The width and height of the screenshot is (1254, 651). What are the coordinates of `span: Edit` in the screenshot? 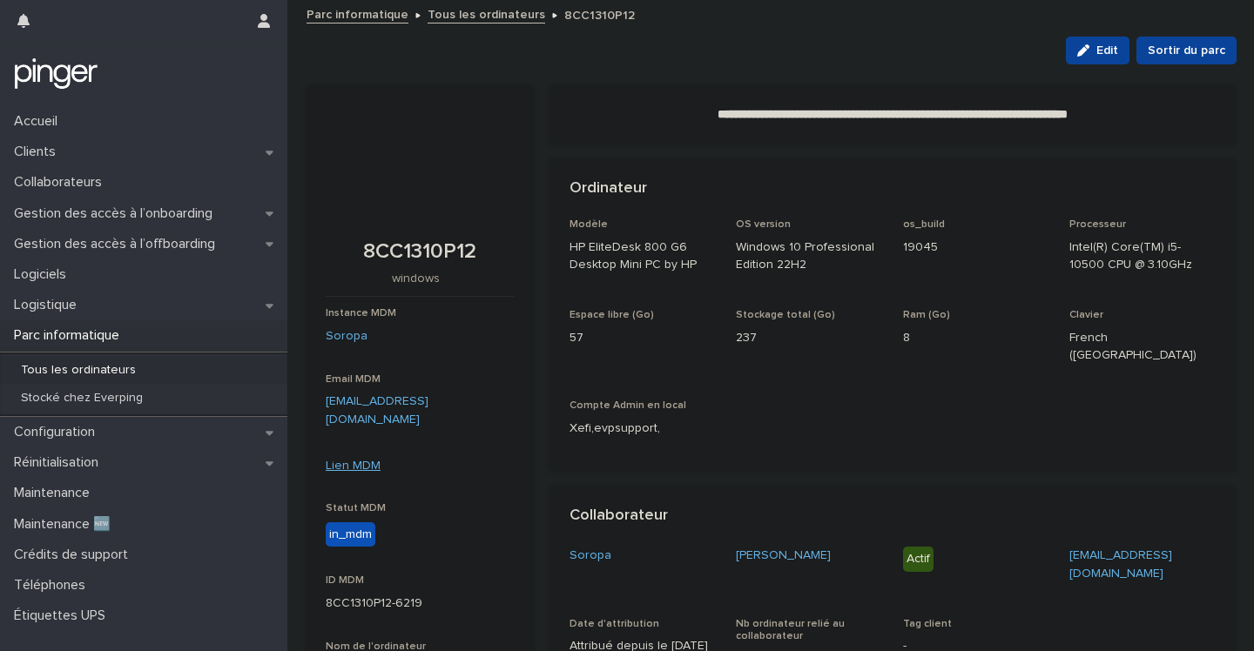 It's located at (1107, 50).